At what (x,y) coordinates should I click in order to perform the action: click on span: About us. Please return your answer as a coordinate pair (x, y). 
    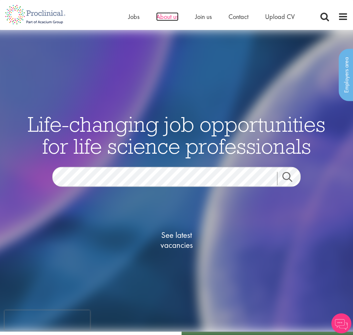
    Looking at the image, I should click on (167, 17).